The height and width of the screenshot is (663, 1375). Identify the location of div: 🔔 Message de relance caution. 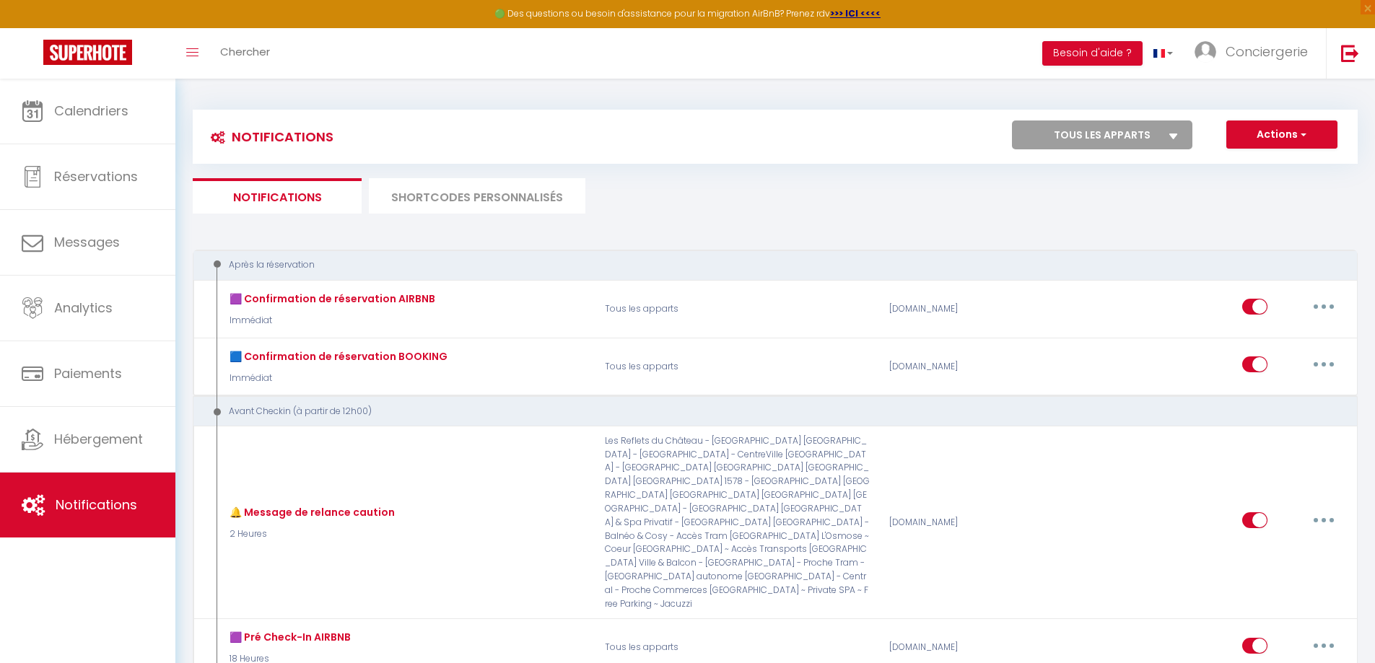
(310, 512).